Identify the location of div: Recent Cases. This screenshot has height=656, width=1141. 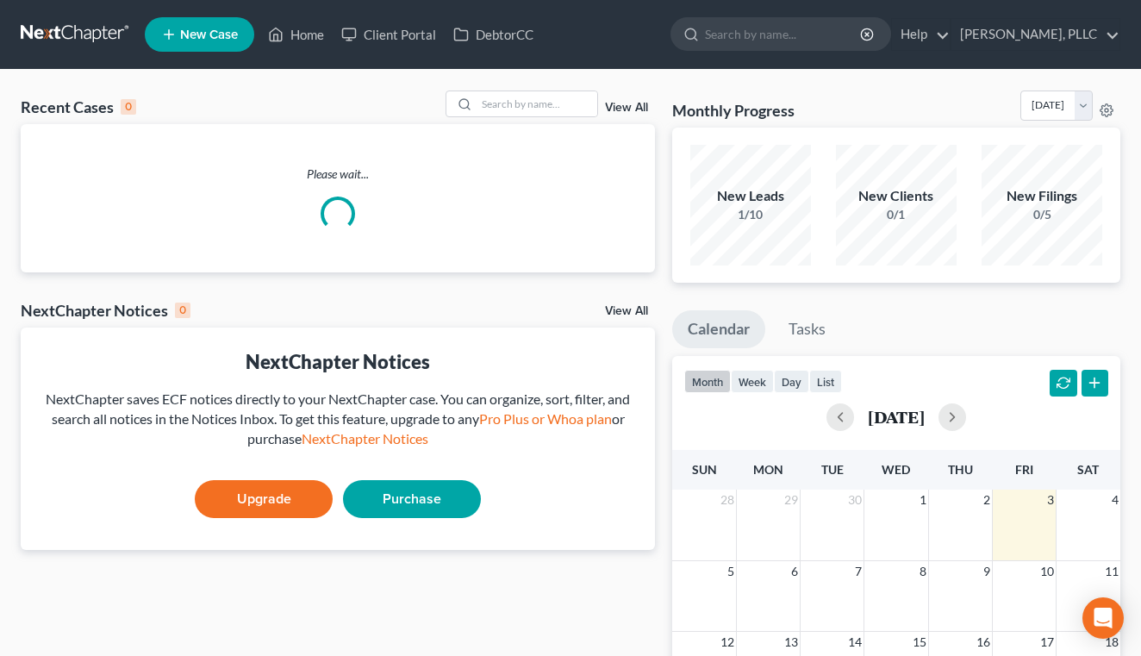
(78, 107).